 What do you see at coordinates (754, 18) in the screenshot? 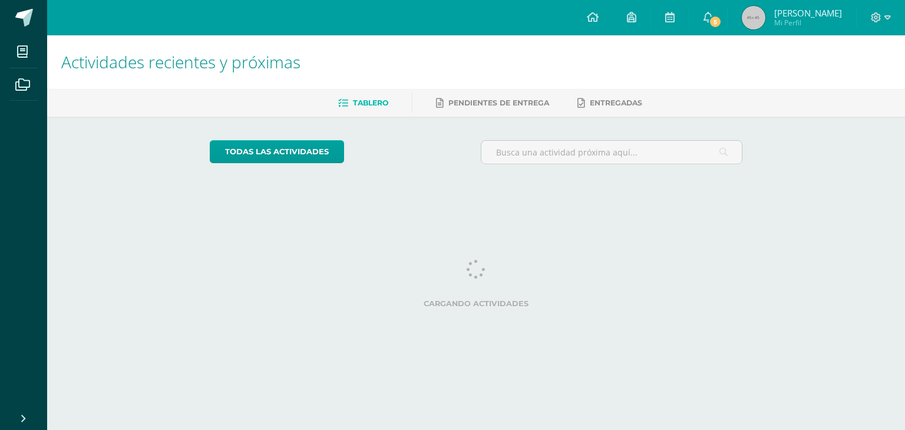
I see `img: 45x45` at bounding box center [754, 18].